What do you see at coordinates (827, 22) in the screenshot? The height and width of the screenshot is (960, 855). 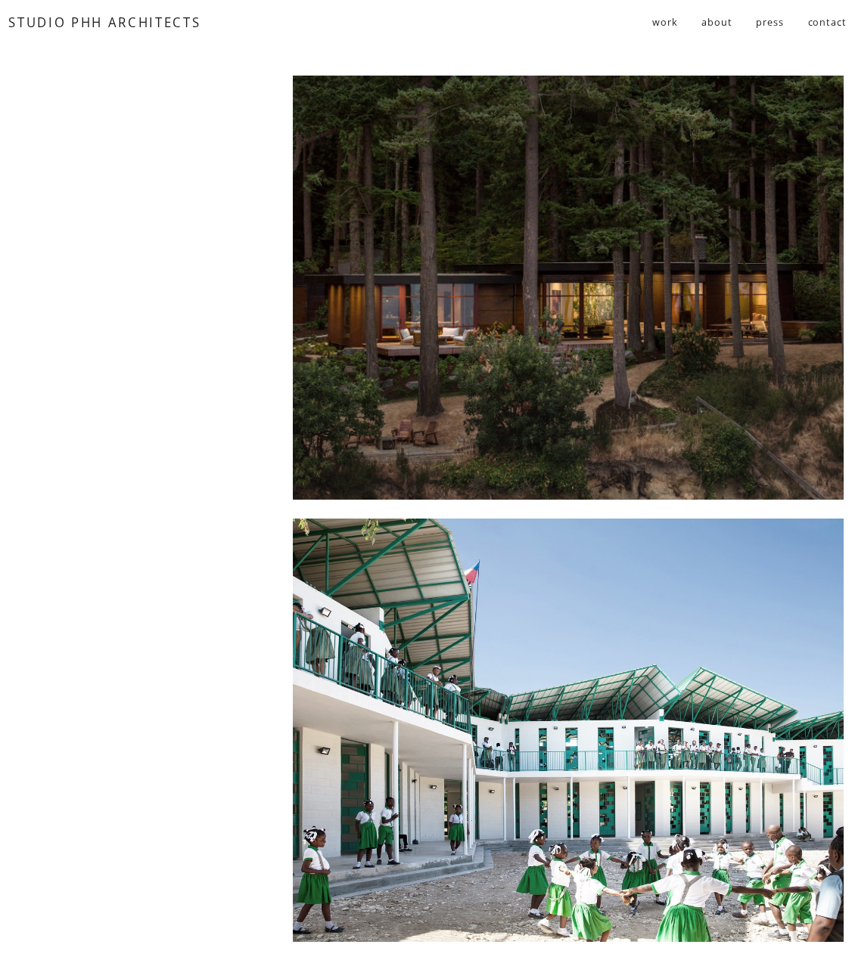 I see `a: contact` at bounding box center [827, 22].